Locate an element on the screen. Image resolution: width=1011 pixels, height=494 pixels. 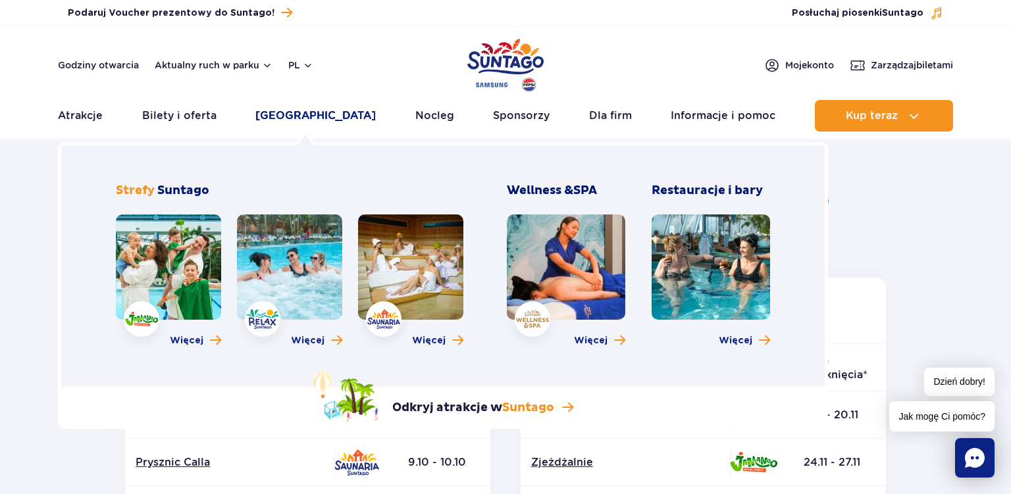
a: Mojekonto is located at coordinates (799, 65).